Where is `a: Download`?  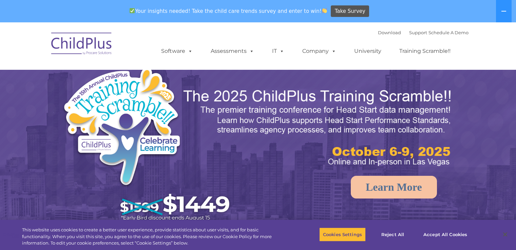 a: Download is located at coordinates (389, 33).